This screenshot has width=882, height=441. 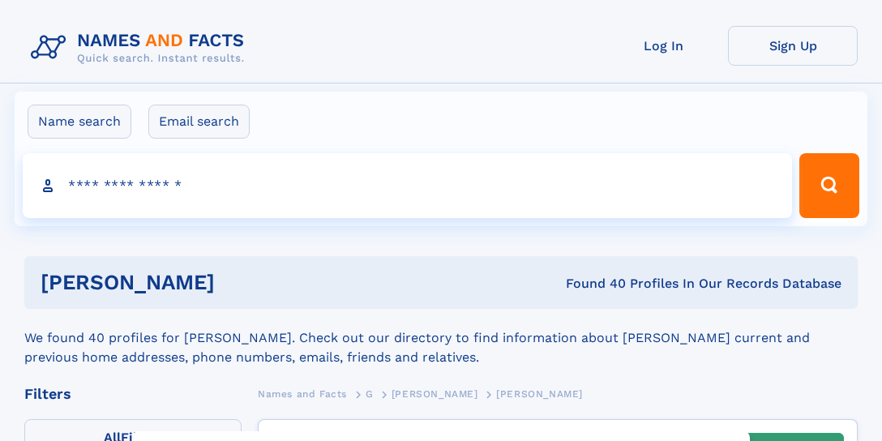 What do you see at coordinates (370, 393) in the screenshot?
I see `a: G` at bounding box center [370, 393].